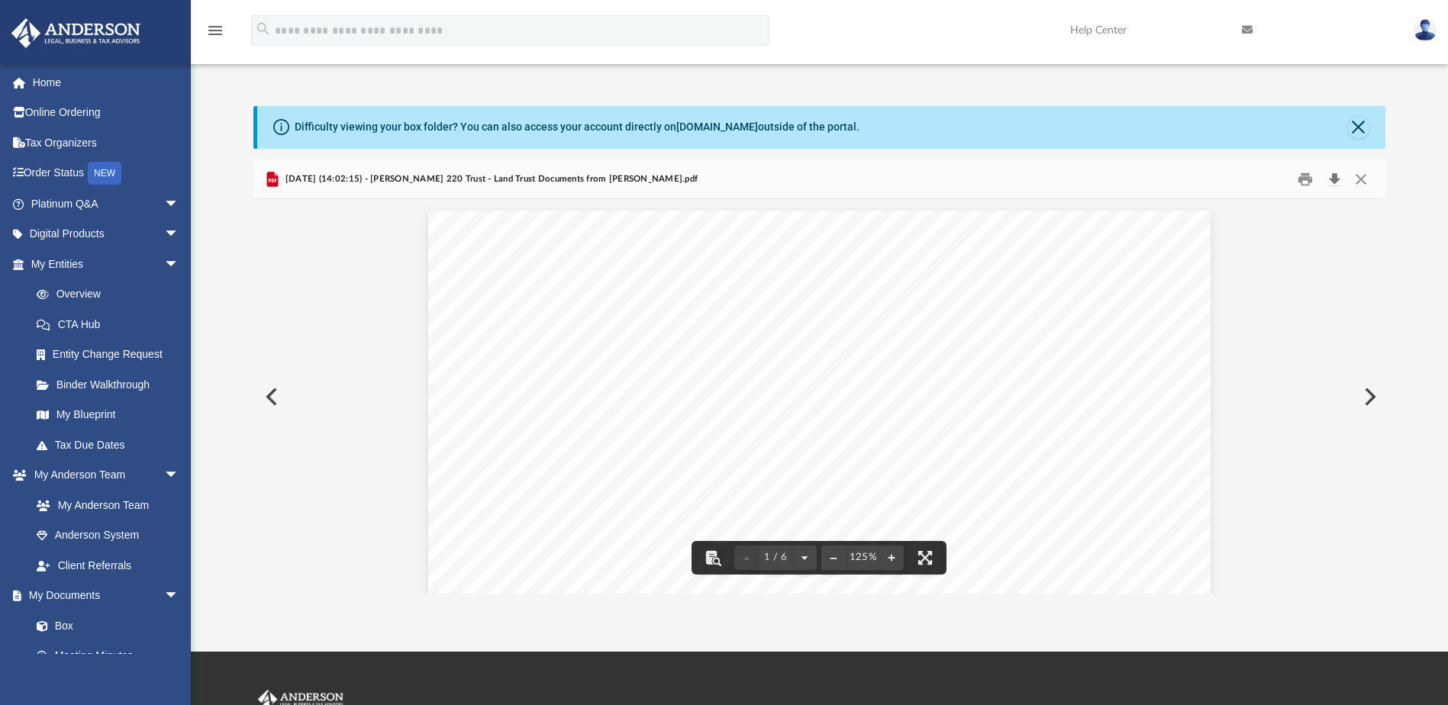  What do you see at coordinates (102, 476) in the screenshot?
I see `a: My Anderson Teamarrow_drop_down` at bounding box center [102, 476].